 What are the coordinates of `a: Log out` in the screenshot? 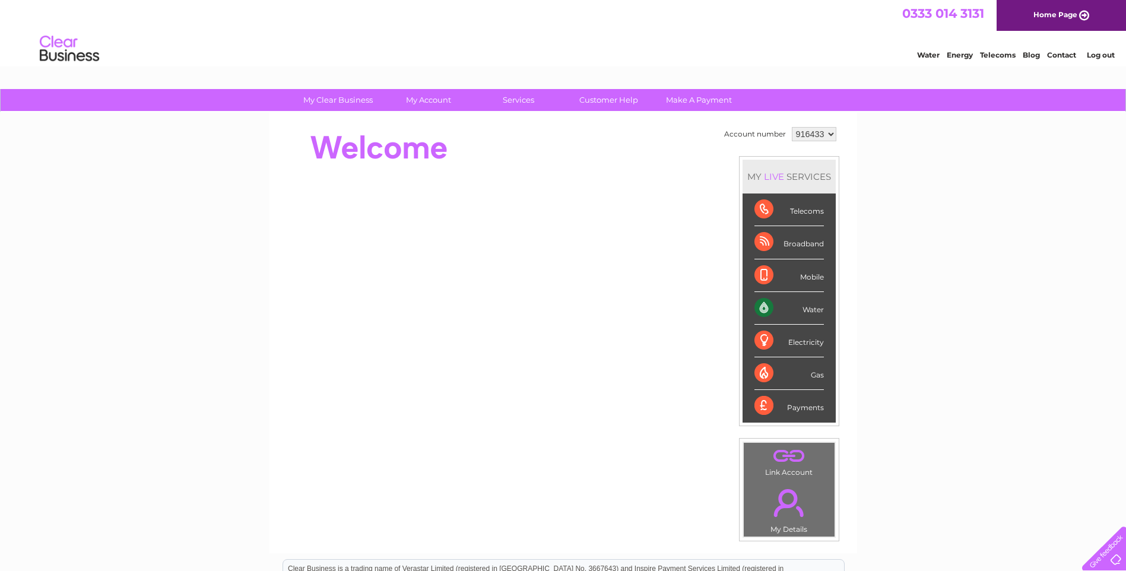 It's located at (1101, 55).